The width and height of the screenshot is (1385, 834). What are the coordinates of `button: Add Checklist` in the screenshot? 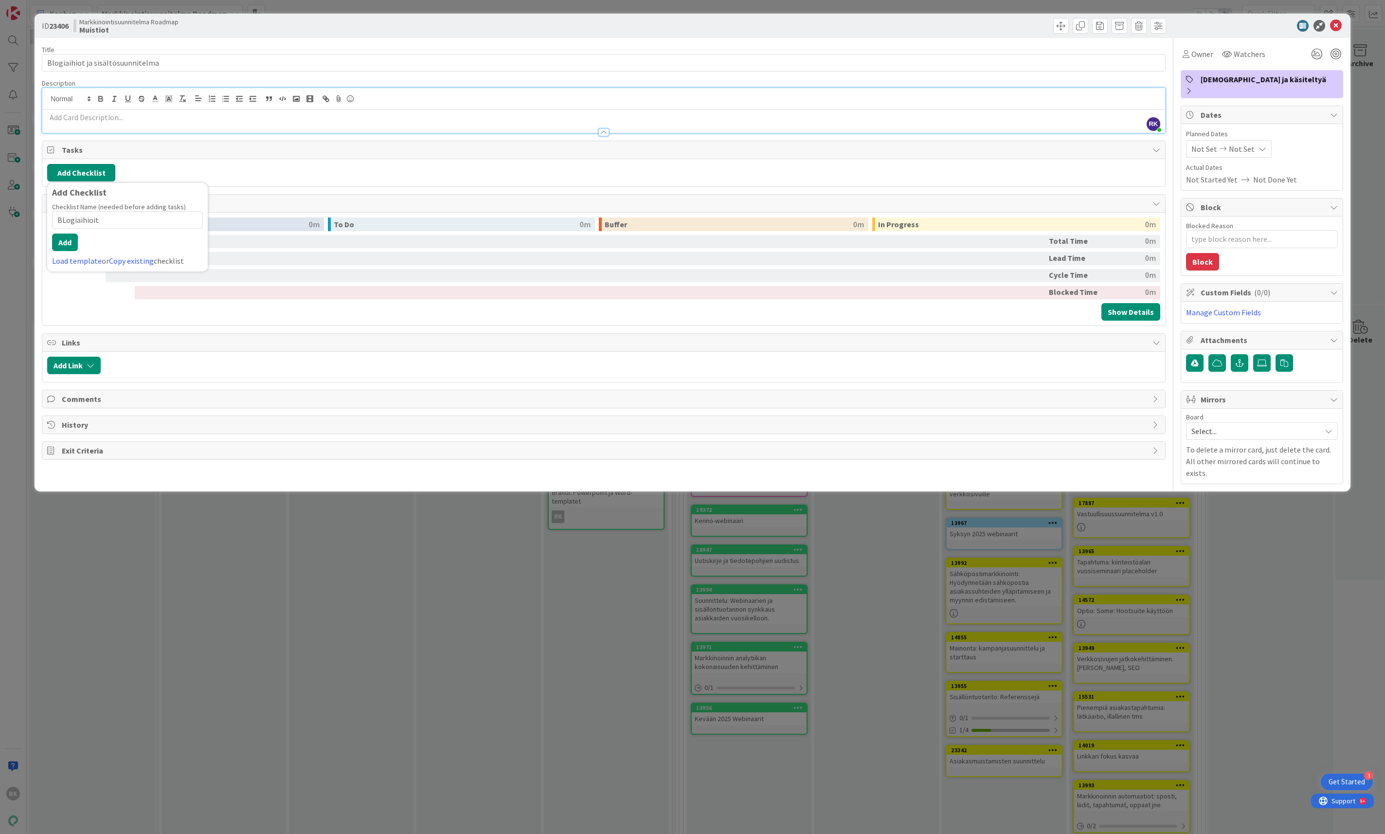 It's located at (81, 173).